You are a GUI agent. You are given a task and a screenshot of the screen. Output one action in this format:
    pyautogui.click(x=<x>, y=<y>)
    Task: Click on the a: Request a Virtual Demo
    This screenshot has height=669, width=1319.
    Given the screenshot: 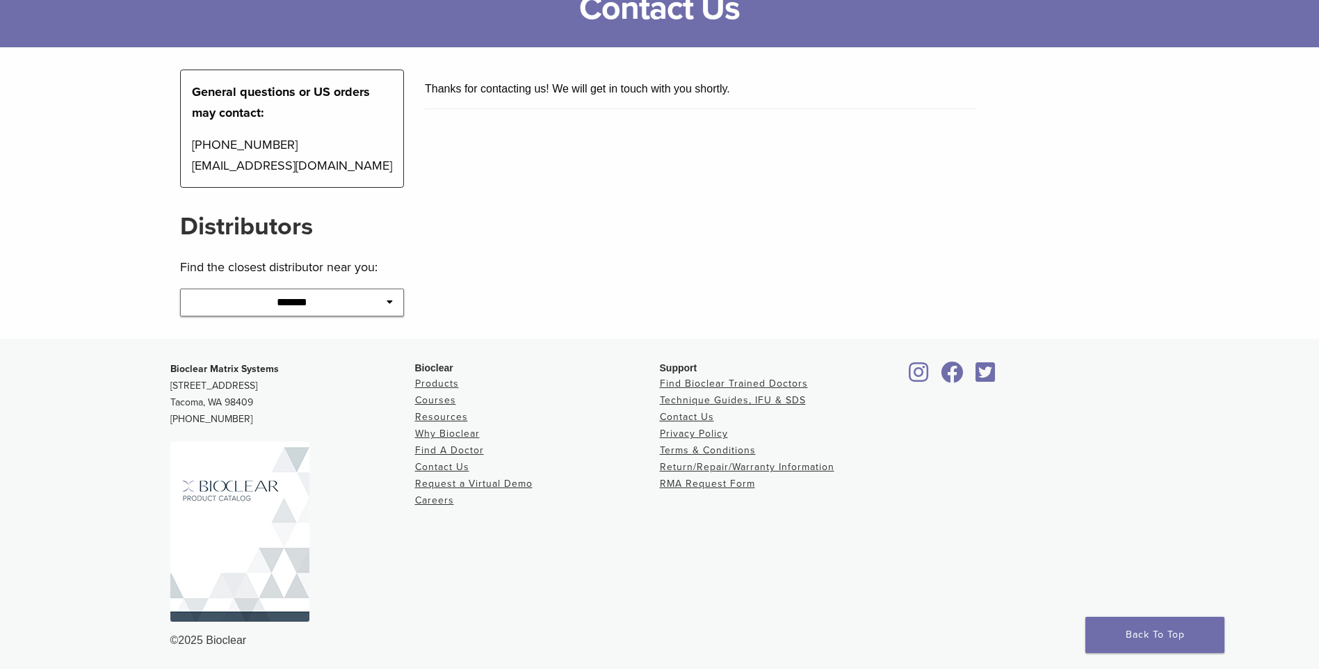 What is the action you would take?
    pyautogui.click(x=473, y=483)
    